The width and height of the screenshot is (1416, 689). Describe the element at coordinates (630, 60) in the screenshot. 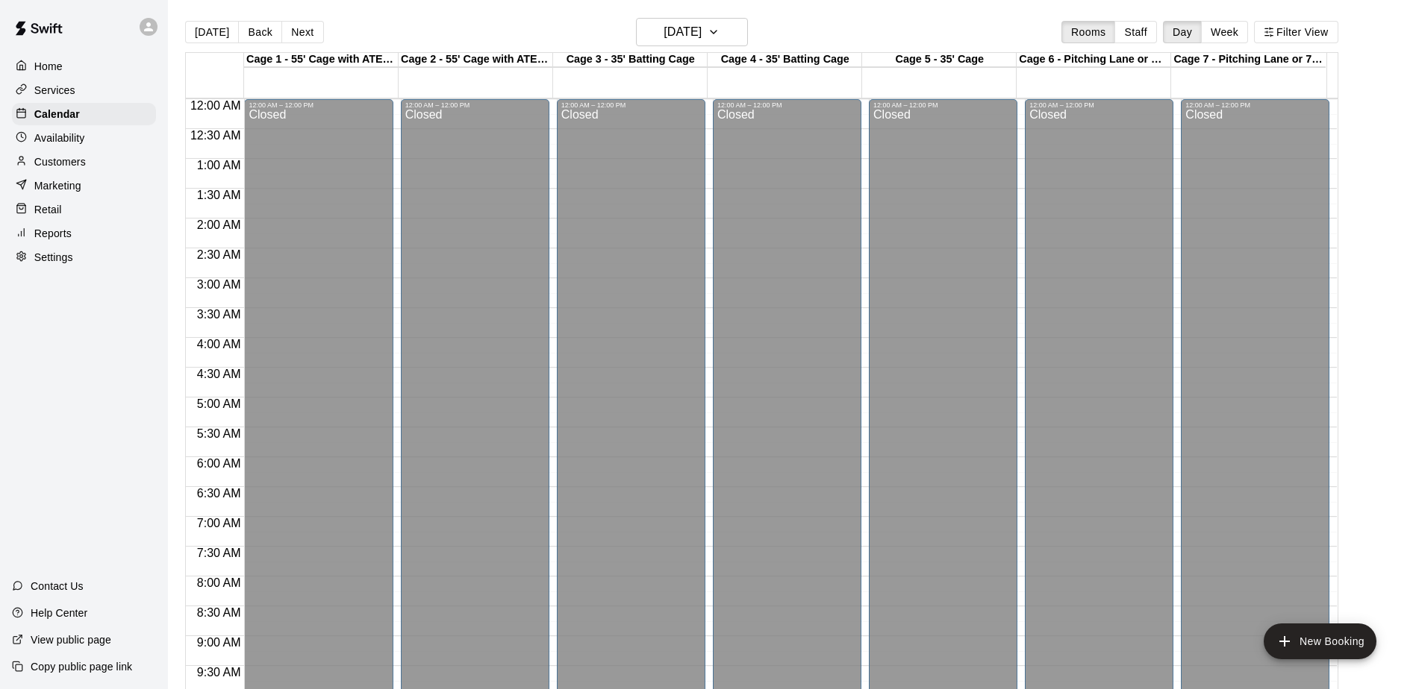

I see `div: Cage 3 - 35' Batting Cage` at that location.